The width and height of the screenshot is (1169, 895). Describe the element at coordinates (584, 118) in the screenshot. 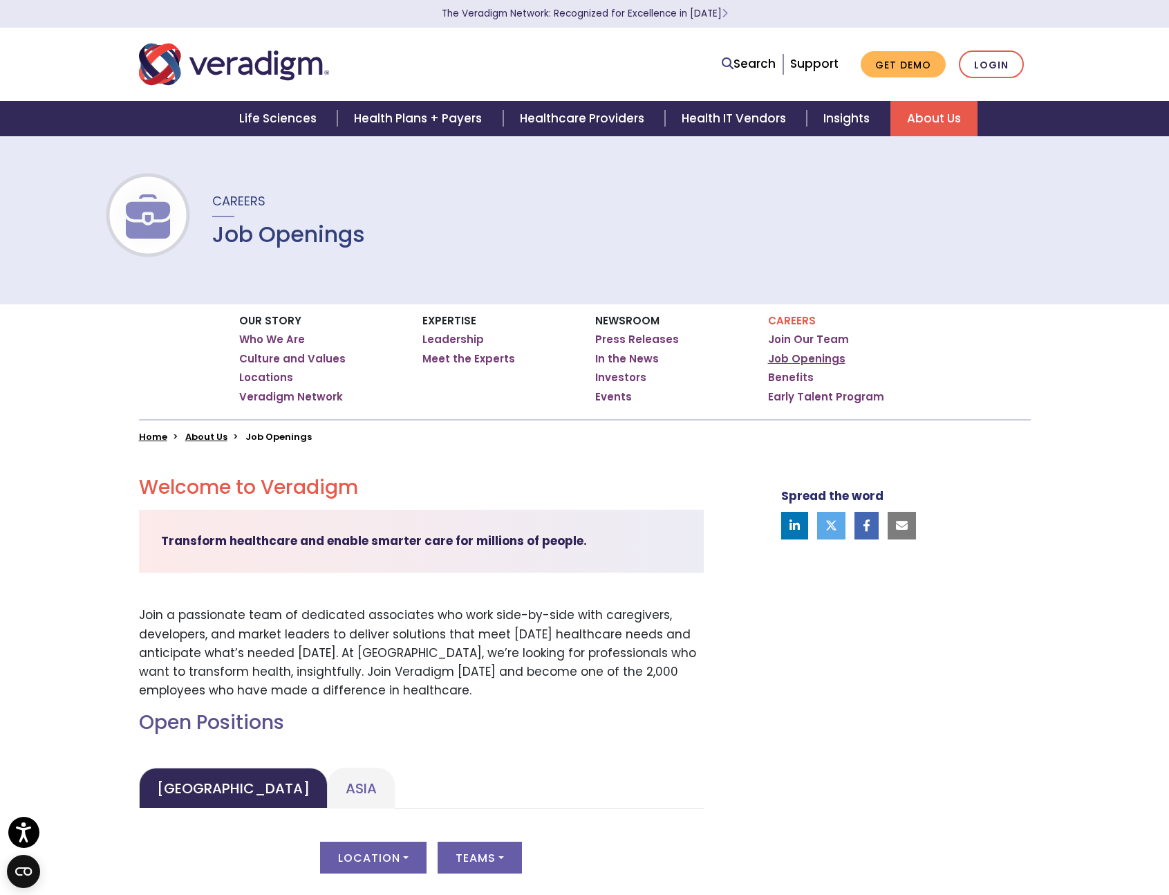

I see `a: Healthcare Providers` at that location.